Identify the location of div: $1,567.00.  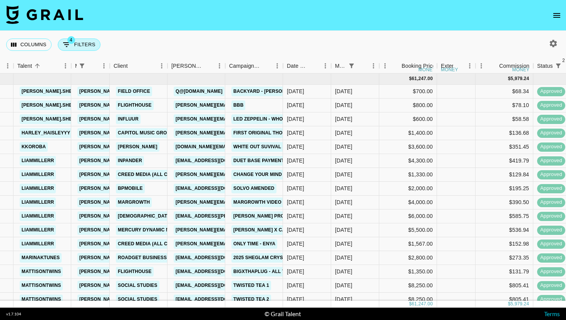
(408, 244).